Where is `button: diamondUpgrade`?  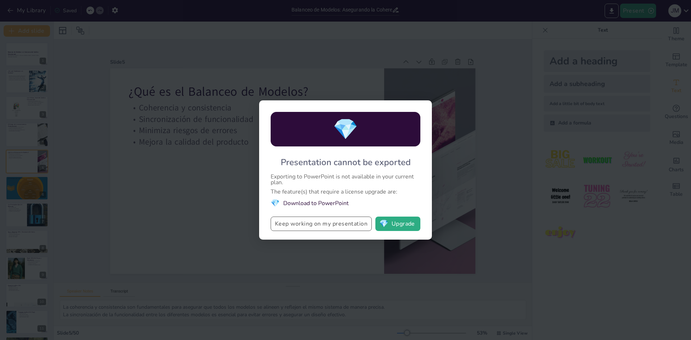
button: diamondUpgrade is located at coordinates (397, 224).